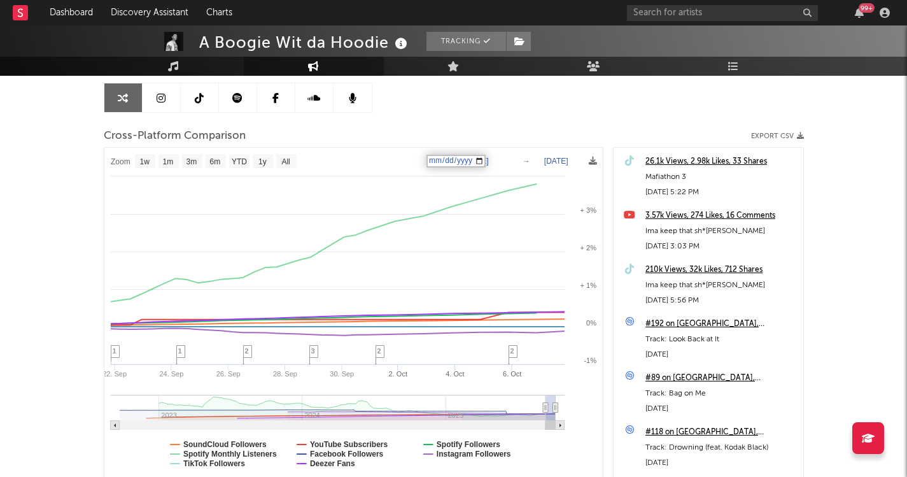  Describe the element at coordinates (144, 162) in the screenshot. I see `text: 1w` at that location.